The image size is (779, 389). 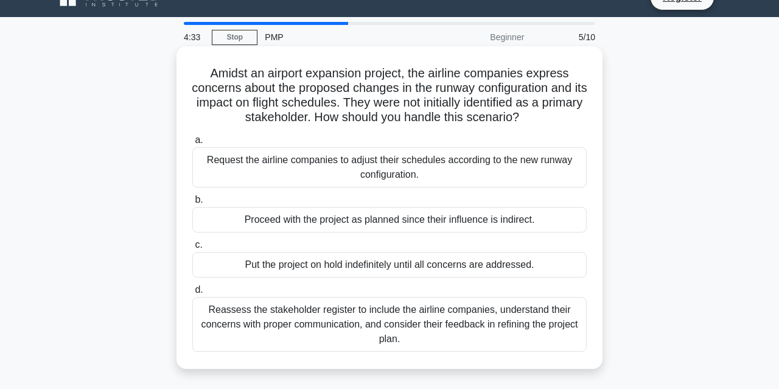 I want to click on div: Reassess the stakeholder register to include the airline companies, understand their concerns wit..., so click(x=389, y=324).